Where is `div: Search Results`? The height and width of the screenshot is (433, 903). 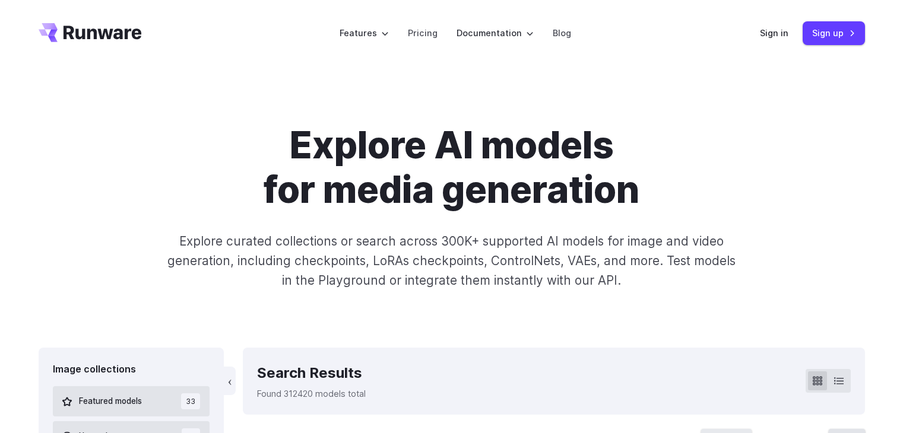 div: Search Results is located at coordinates (311, 373).